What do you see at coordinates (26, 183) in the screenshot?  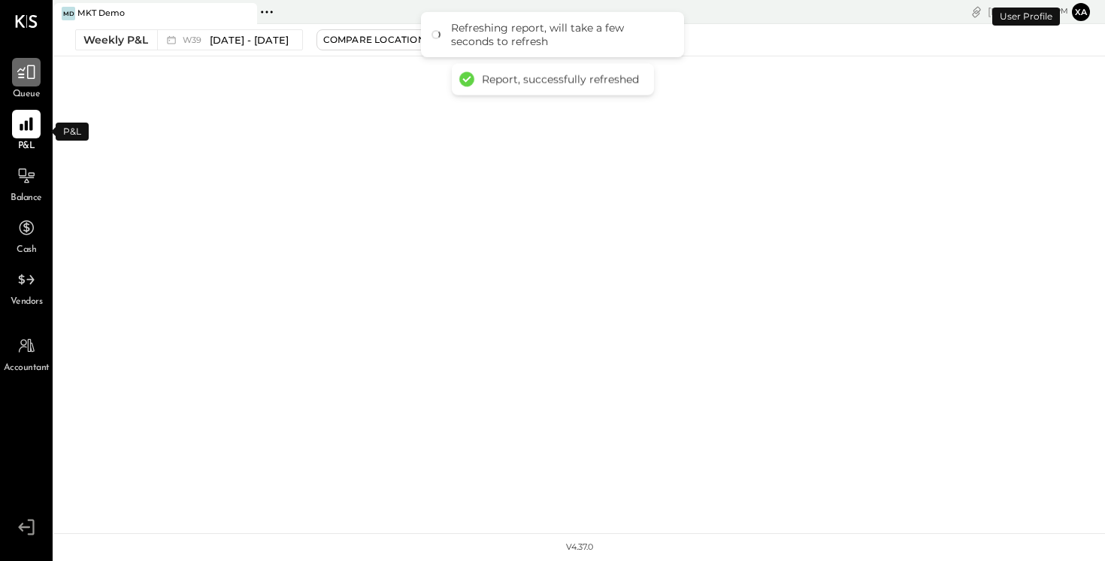 I see `a: Balance` at bounding box center [26, 183].